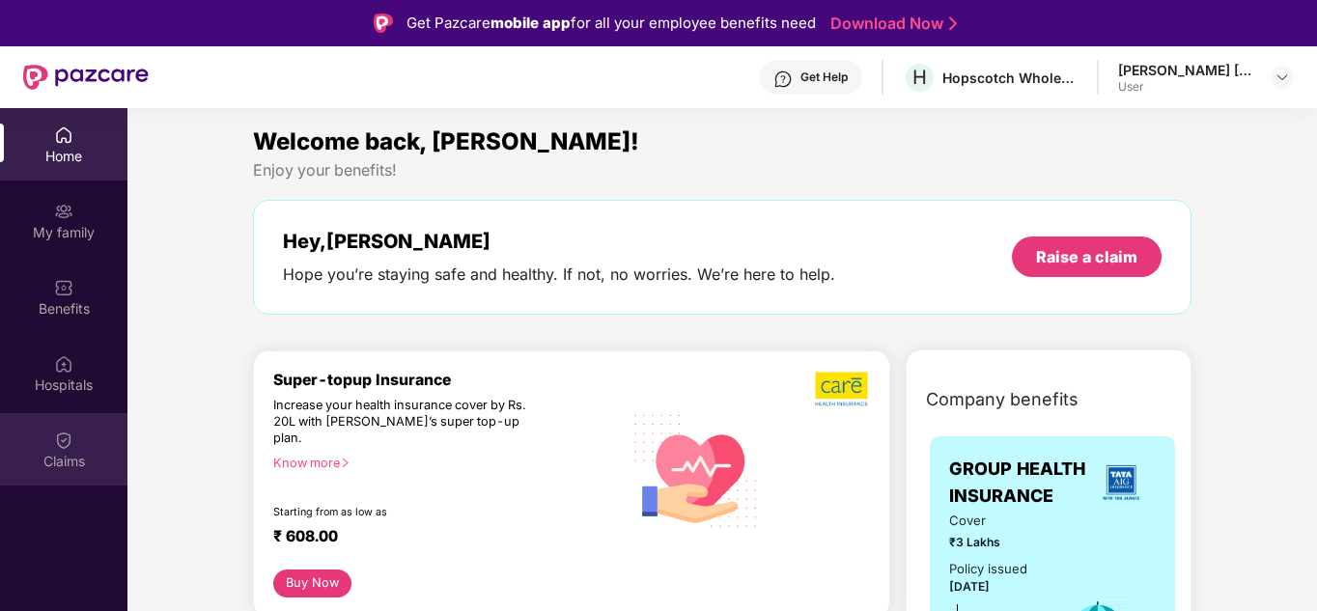 This screenshot has height=611, width=1317. What do you see at coordinates (994, 541) in the screenshot?
I see `span: ₹3 Lakhs` at bounding box center [994, 541].